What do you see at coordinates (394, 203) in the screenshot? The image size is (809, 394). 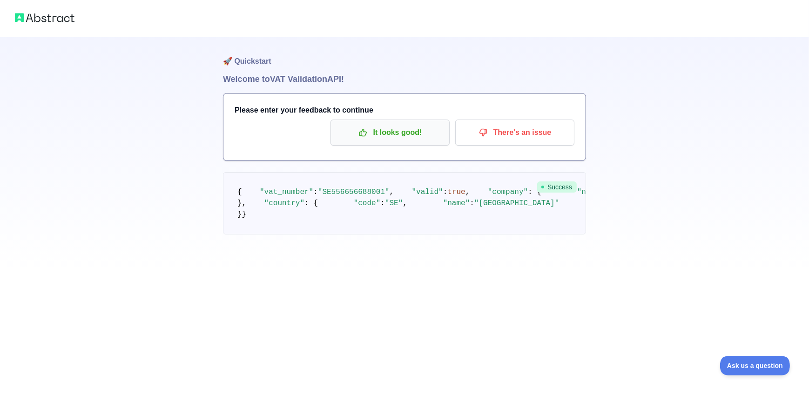 I see `span: "SE"` at bounding box center [394, 203].